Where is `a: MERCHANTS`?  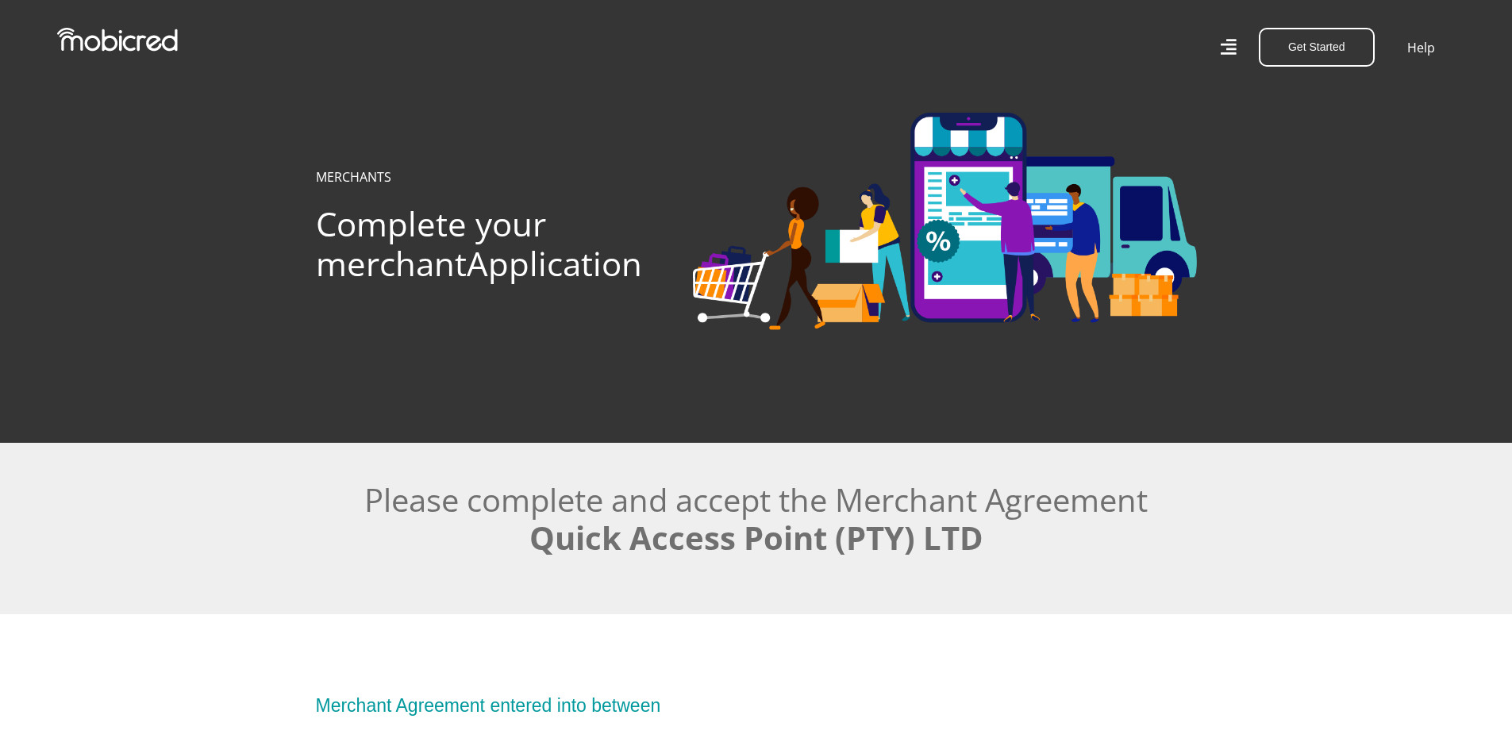
a: MERCHANTS is located at coordinates (353, 177).